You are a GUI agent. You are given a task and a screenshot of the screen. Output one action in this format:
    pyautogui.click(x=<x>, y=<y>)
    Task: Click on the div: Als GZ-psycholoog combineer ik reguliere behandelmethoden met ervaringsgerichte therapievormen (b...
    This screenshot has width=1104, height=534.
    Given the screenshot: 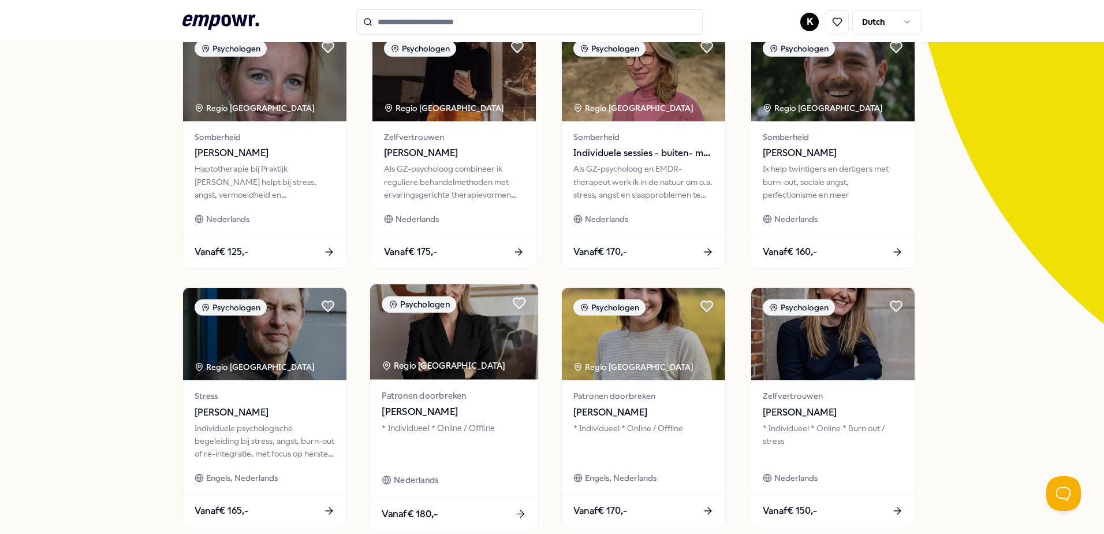 What is the action you would take?
    pyautogui.click(x=454, y=181)
    